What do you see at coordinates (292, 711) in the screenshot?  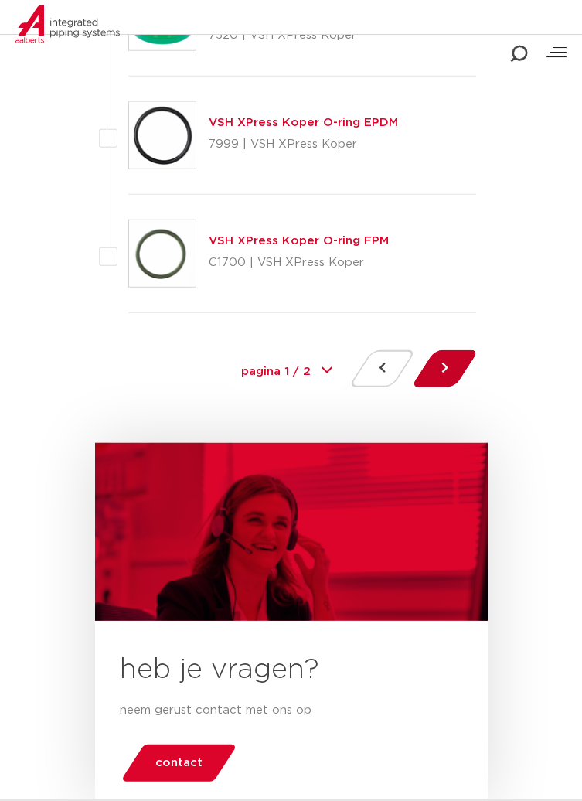 I see `p: neem gerust contact met ons op` at bounding box center [292, 711].